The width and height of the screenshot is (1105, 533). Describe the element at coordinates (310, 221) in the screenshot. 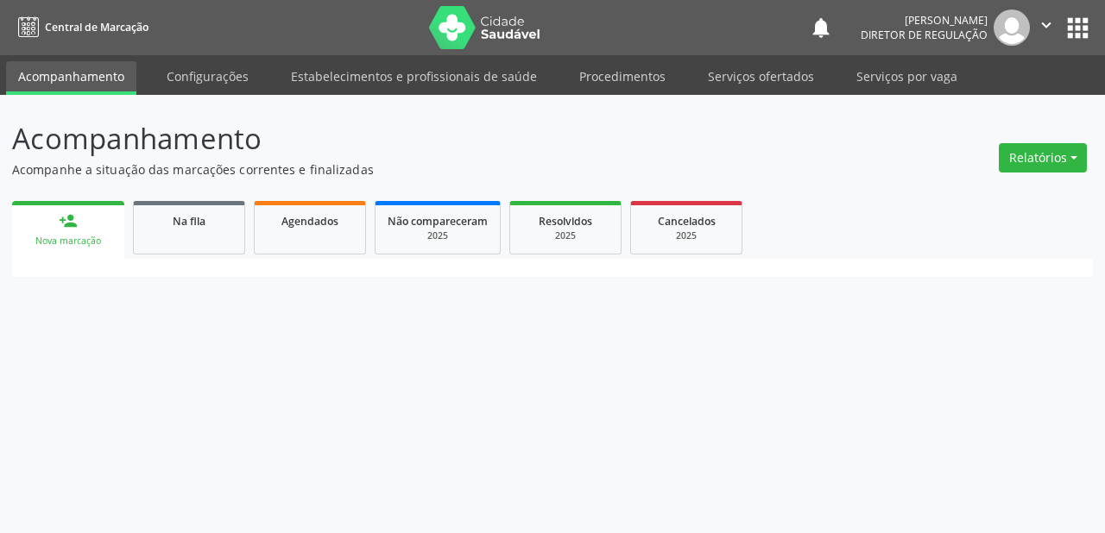

I see `span: Agendados` at that location.